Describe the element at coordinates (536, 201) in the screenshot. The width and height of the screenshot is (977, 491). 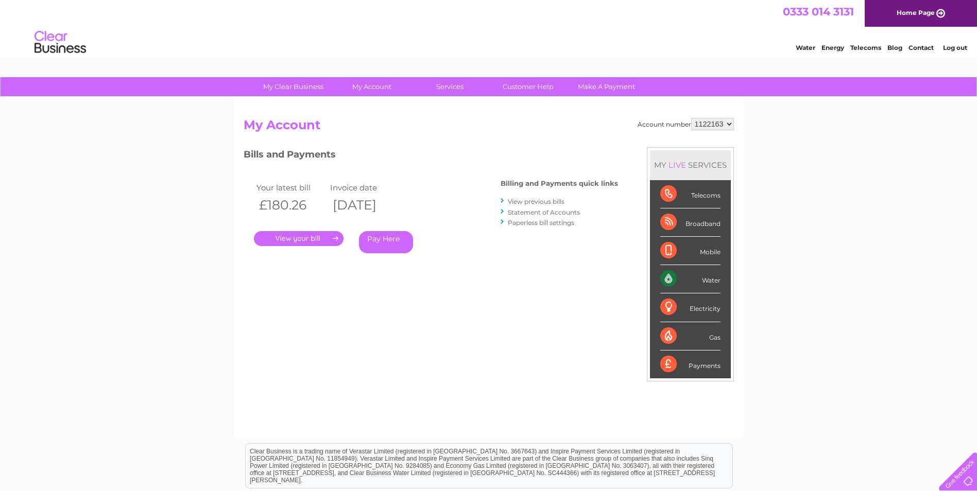
I see `a: View previous bills` at that location.